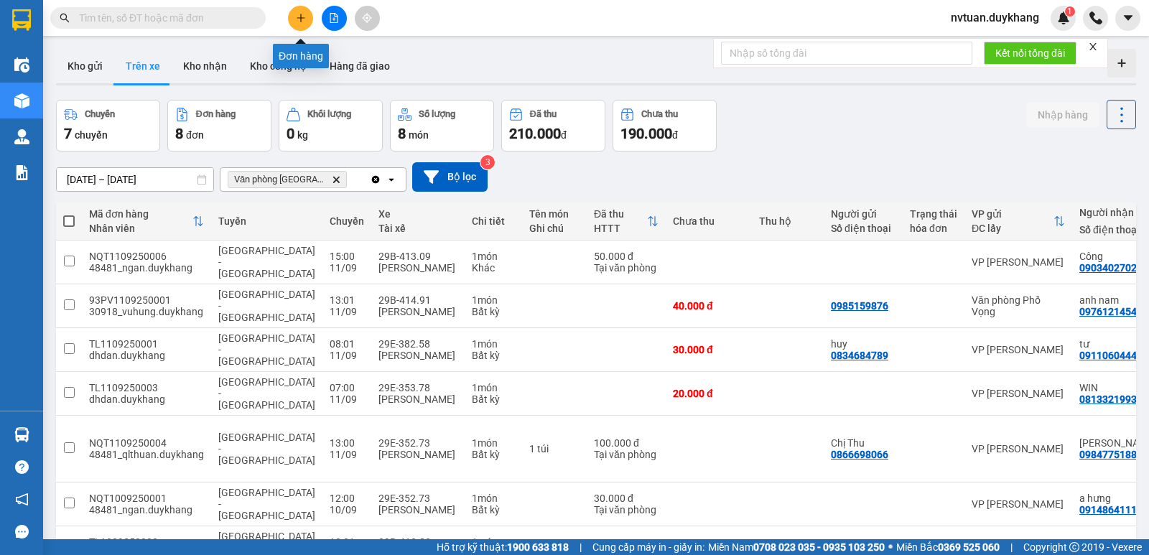 Image resolution: width=1149 pixels, height=555 pixels. I want to click on span: message, so click(22, 531).